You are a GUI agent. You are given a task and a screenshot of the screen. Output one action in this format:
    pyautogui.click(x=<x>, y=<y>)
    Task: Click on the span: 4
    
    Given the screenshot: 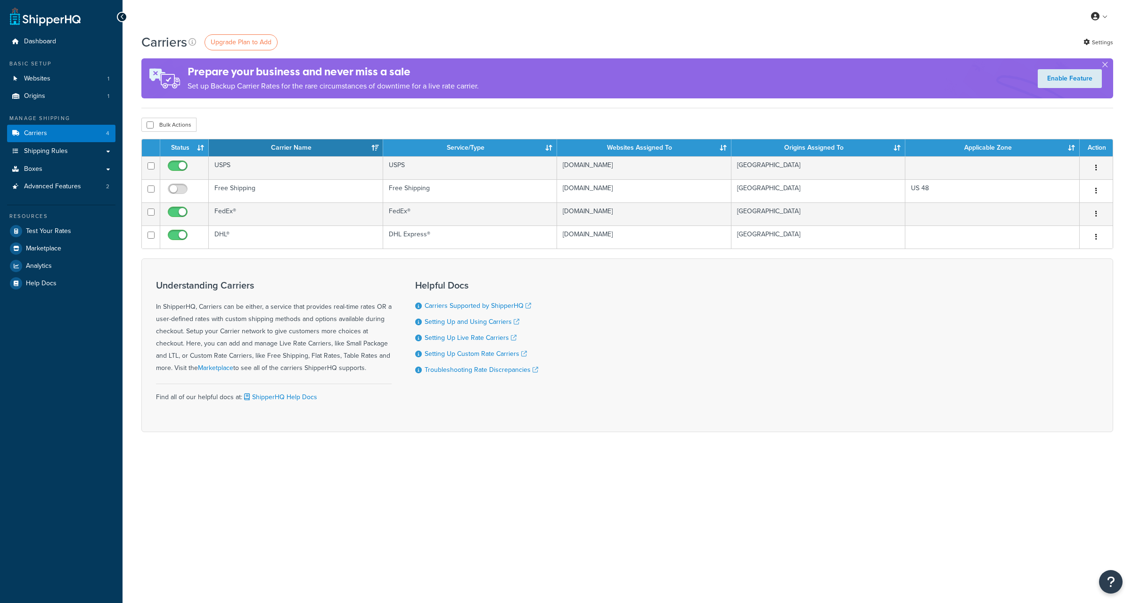 What is the action you would take?
    pyautogui.click(x=107, y=133)
    